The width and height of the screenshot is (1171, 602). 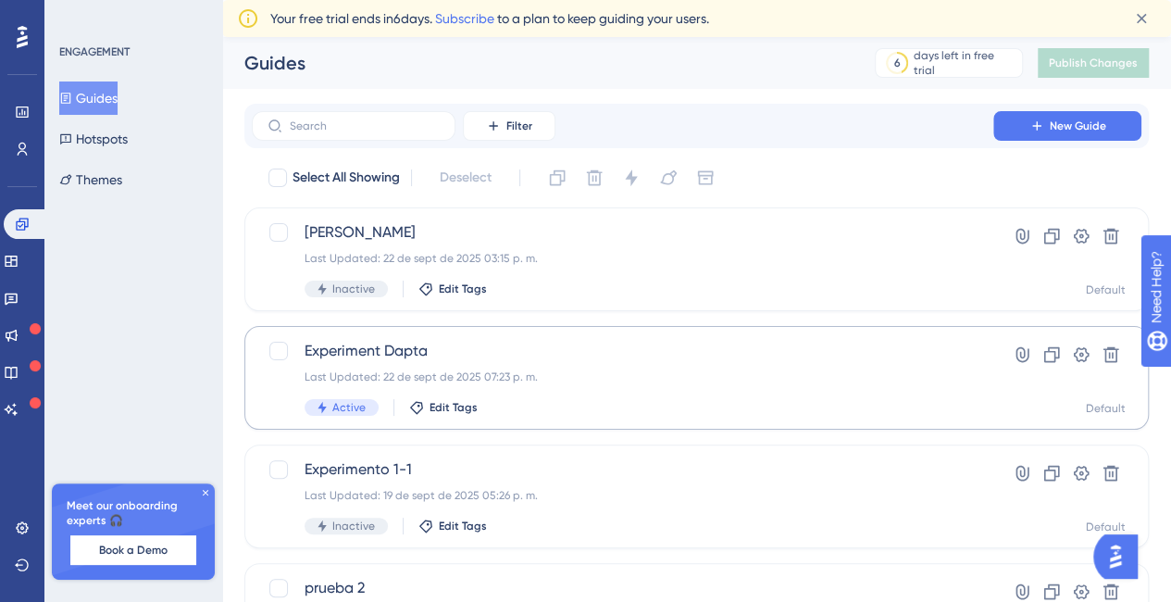 What do you see at coordinates (365, 126) in the screenshot?
I see `input: Search` at bounding box center [365, 126].